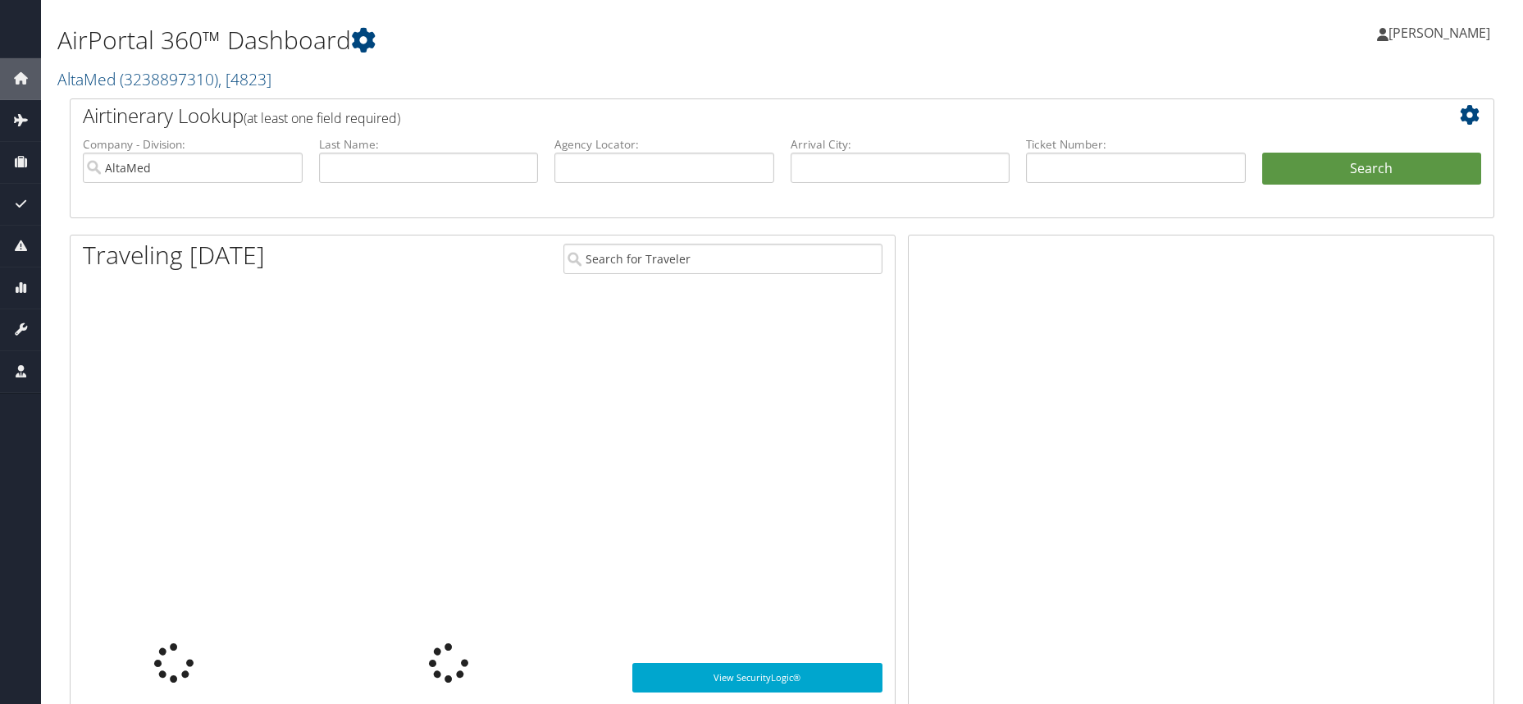 This screenshot has width=1523, height=704. Describe the element at coordinates (164, 79) in the screenshot. I see `a: AltaMed` at that location.